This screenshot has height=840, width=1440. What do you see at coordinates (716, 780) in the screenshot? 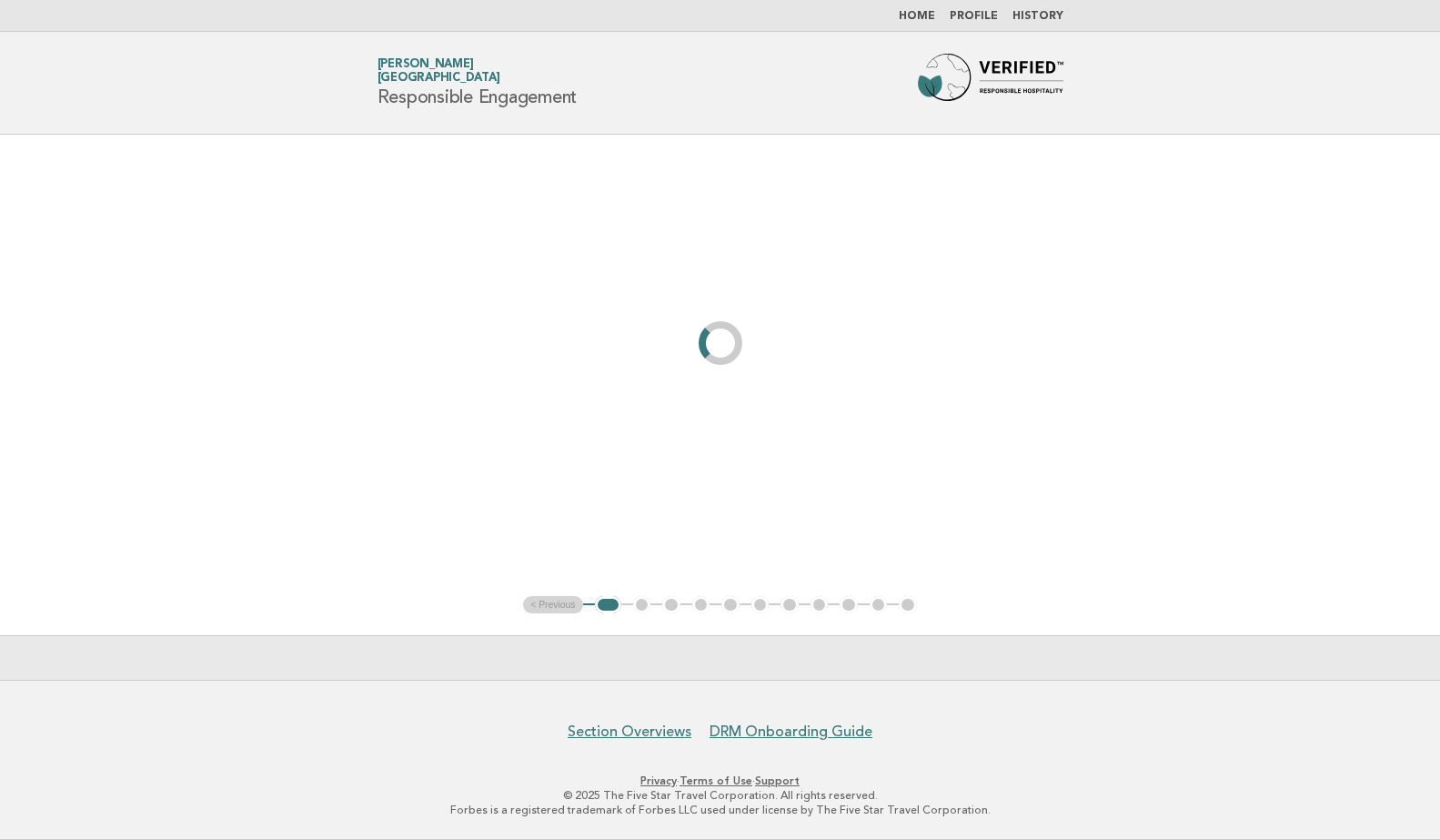
I see `a: Terms of Use` at bounding box center [716, 780].